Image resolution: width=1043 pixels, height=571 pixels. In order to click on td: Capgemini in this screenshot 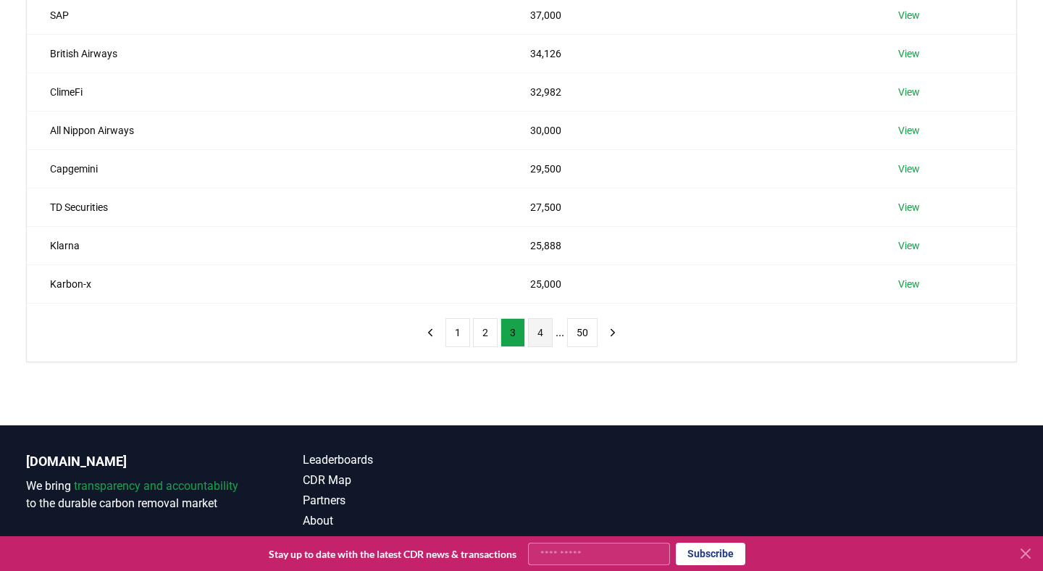, I will do `click(267, 168)`.